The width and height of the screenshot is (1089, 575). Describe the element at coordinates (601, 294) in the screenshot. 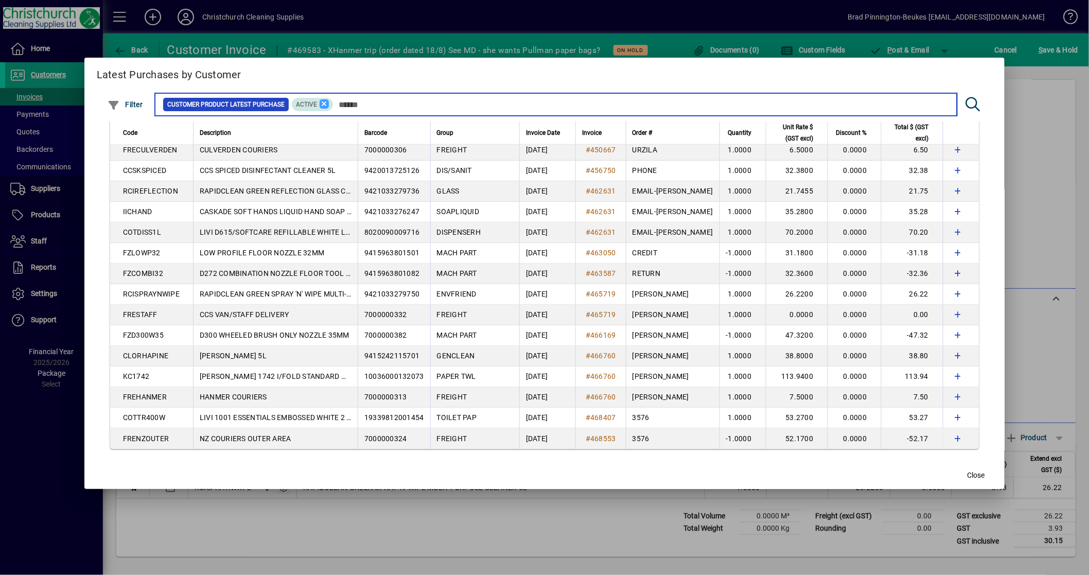

I see `a: #465719` at that location.